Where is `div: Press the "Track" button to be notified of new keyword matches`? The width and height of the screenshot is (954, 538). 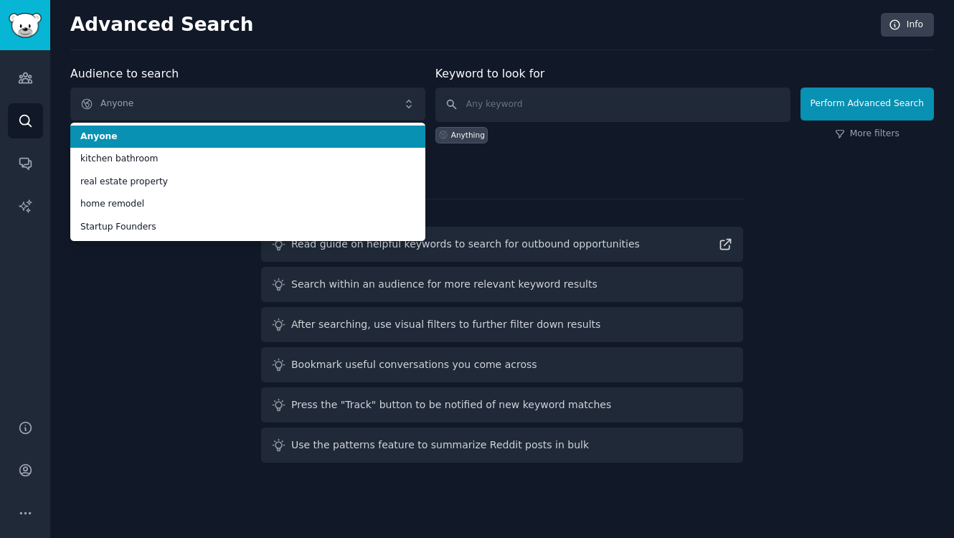 div: Press the "Track" button to be notified of new keyword matches is located at coordinates (451, 405).